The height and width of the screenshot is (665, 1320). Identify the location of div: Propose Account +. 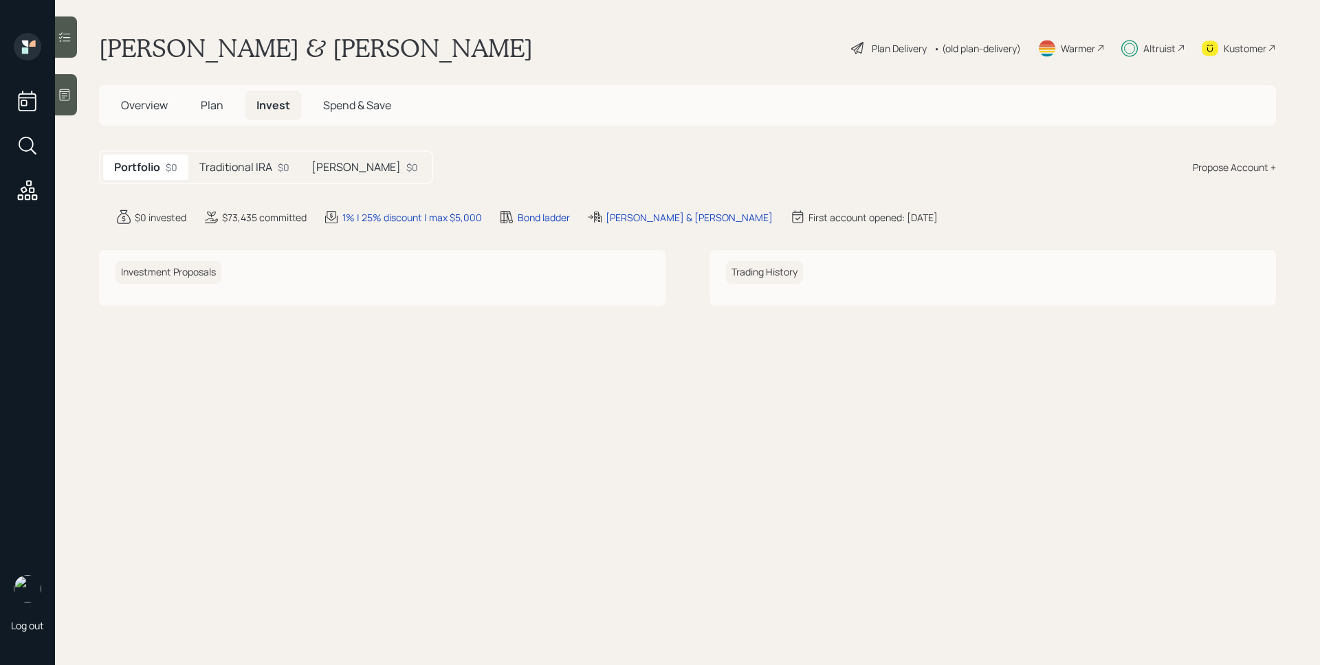
(1234, 167).